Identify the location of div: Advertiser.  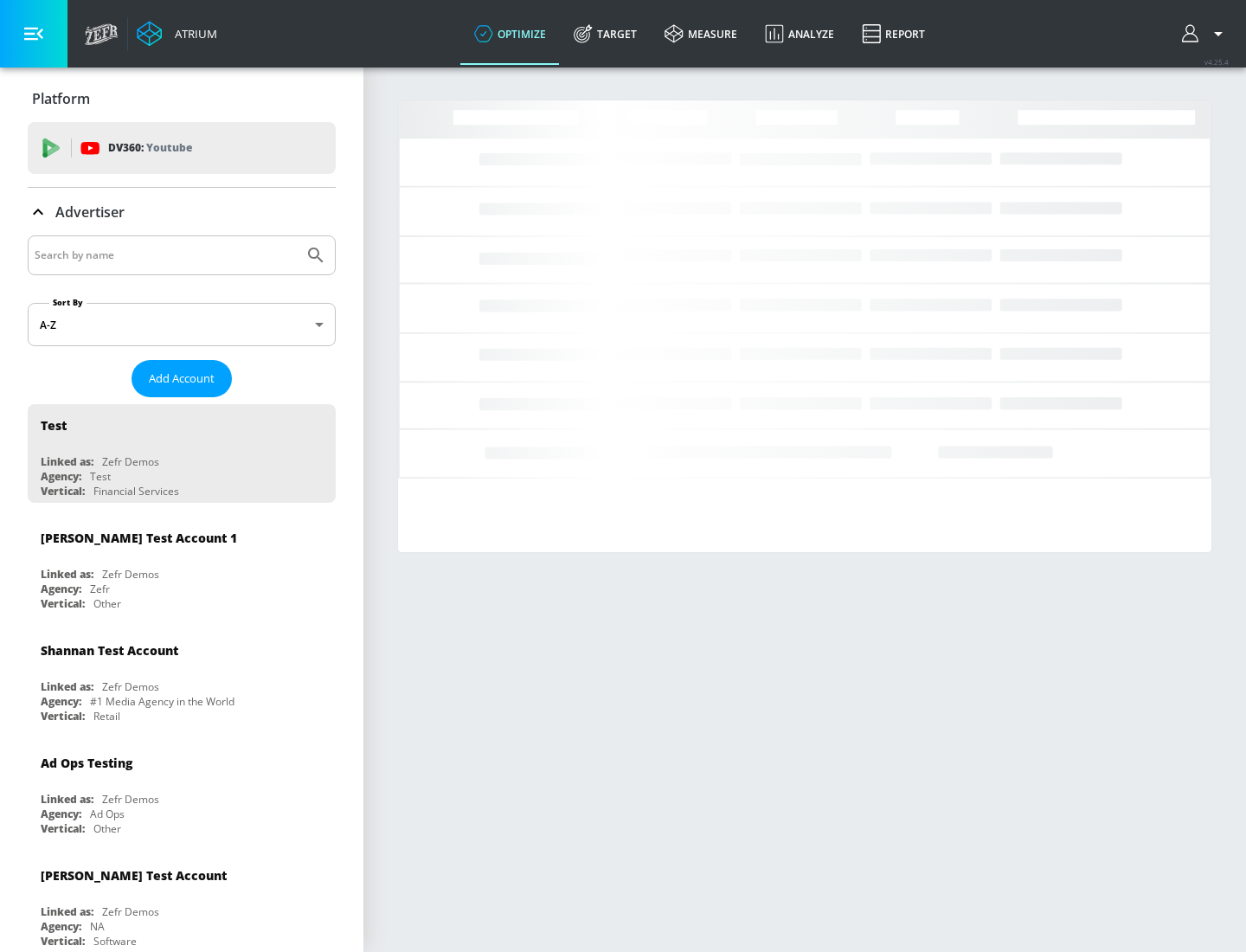
(181, 212).